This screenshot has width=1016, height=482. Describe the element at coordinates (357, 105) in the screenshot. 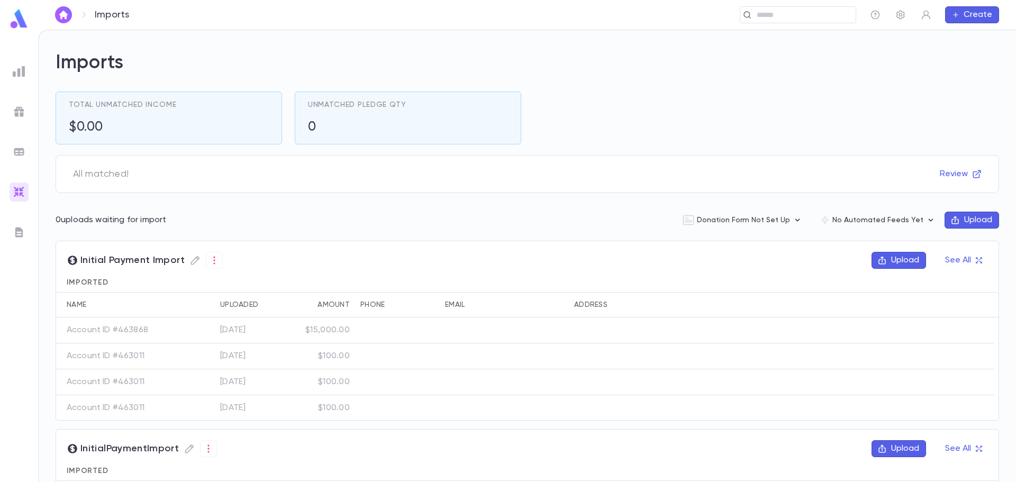

I see `span: Unmatched Pledge Qty` at that location.